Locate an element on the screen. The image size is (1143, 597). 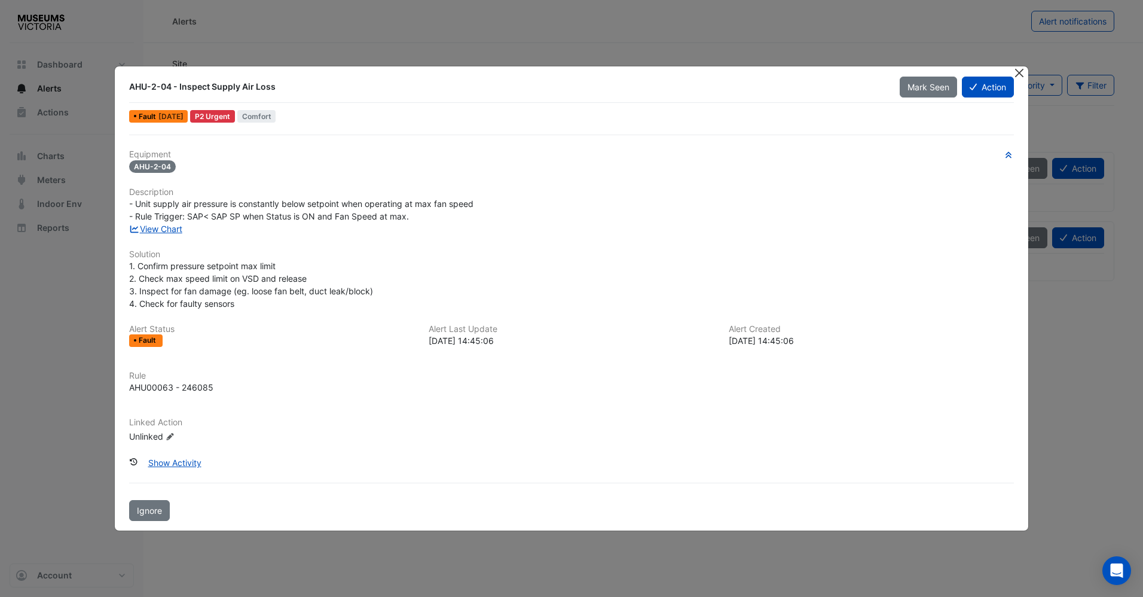
span: Ignore is located at coordinates (149, 510).